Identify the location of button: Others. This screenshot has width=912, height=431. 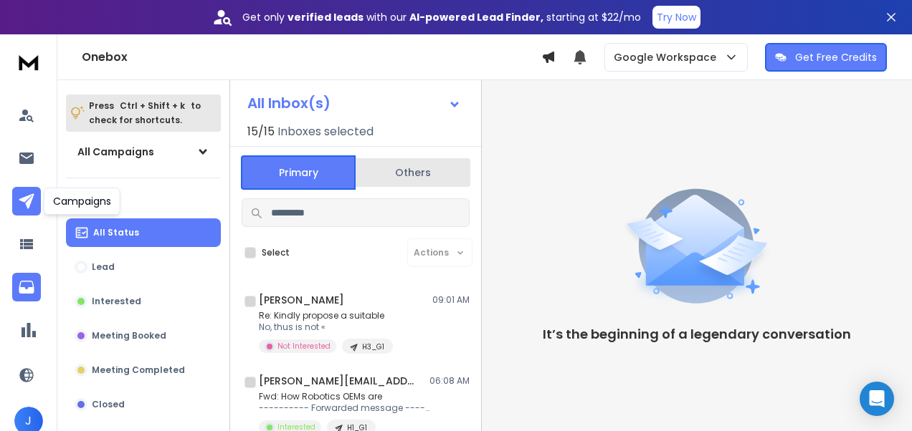
(413, 173).